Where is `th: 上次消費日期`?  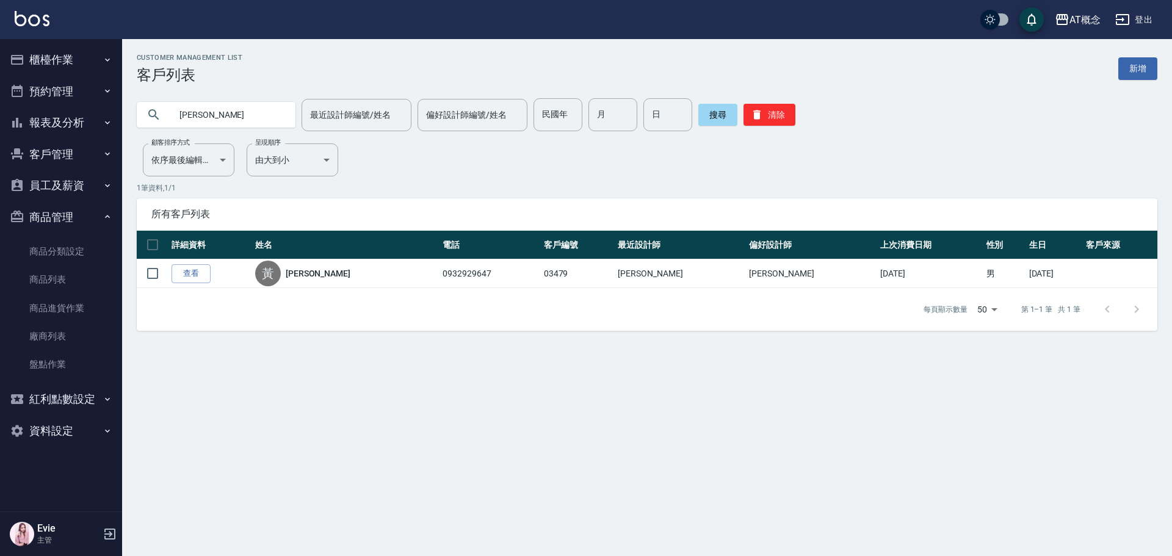
th: 上次消費日期 is located at coordinates (930, 245).